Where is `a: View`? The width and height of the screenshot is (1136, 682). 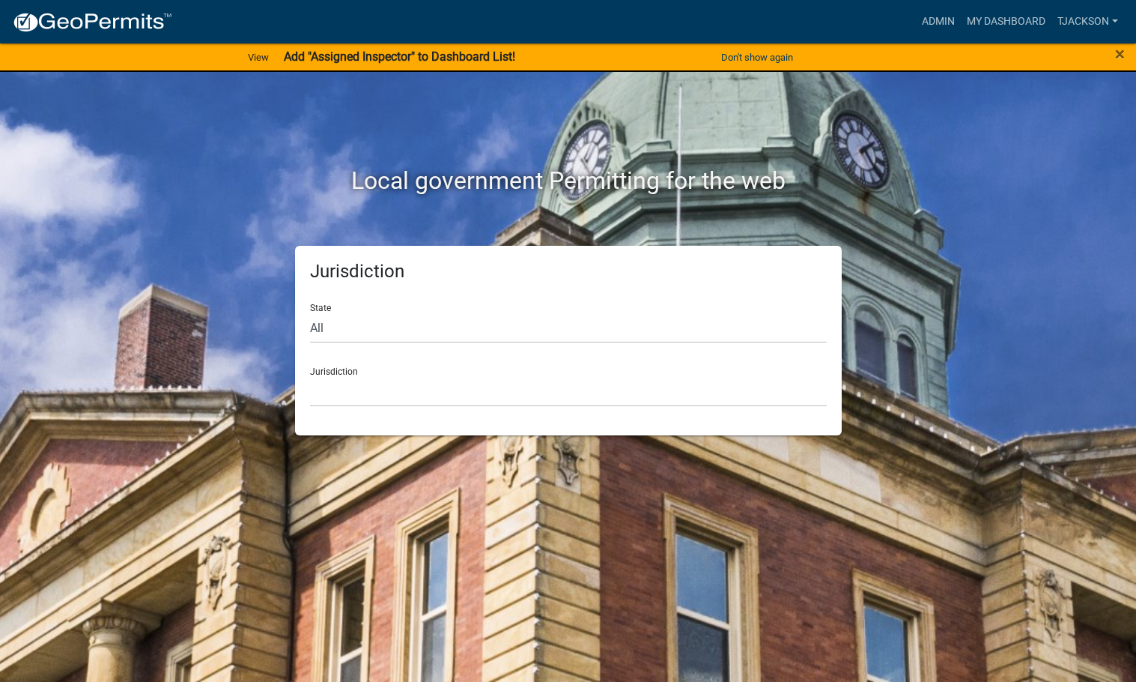 a: View is located at coordinates (258, 57).